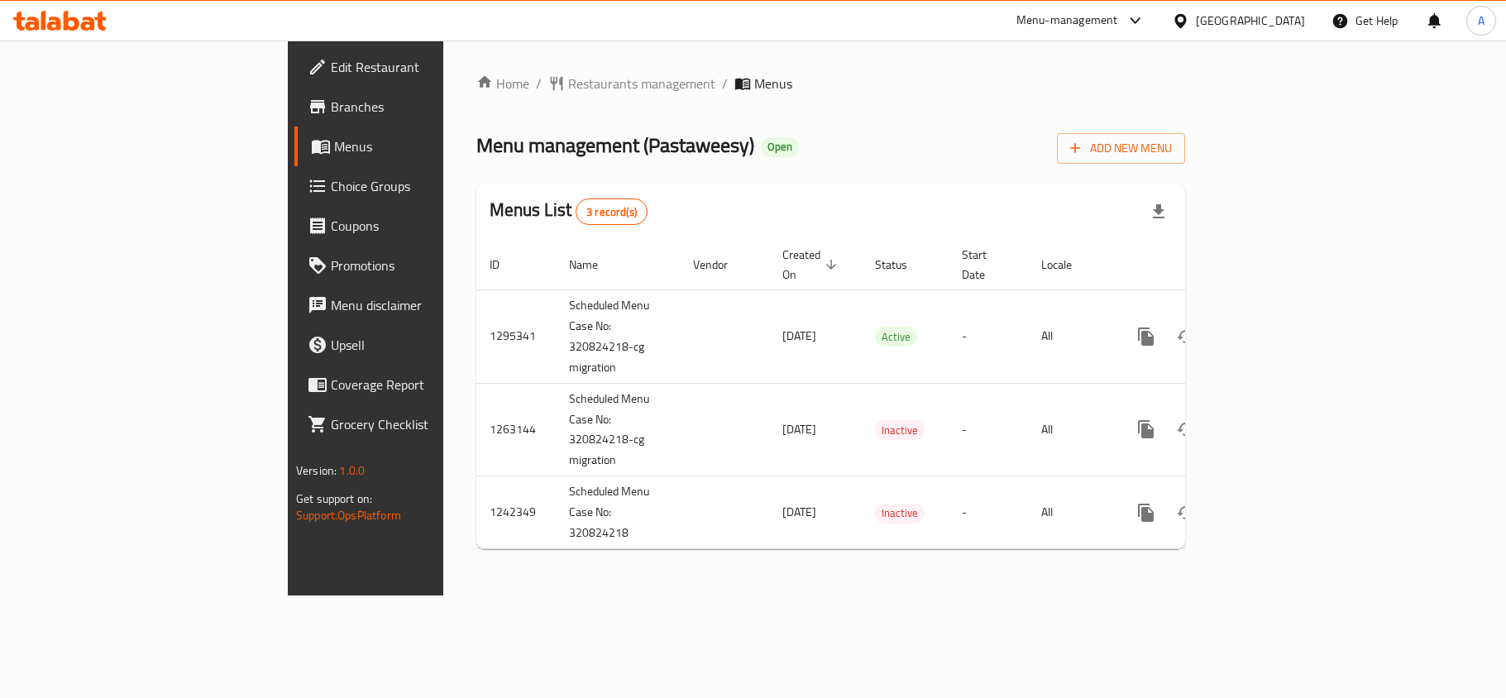  What do you see at coordinates (615, 145) in the screenshot?
I see `span: Menu management ( Pastaweesy )` at bounding box center [615, 145].